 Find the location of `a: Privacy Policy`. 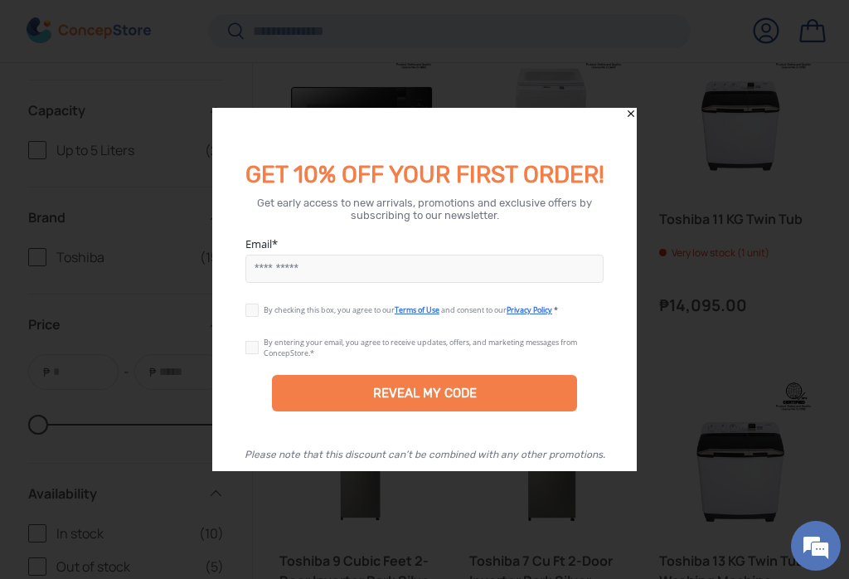

a: Privacy Policy is located at coordinates (529, 309).